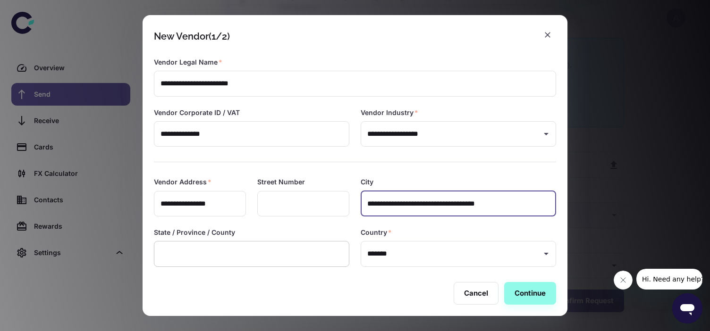  I want to click on button: Continue, so click(530, 293).